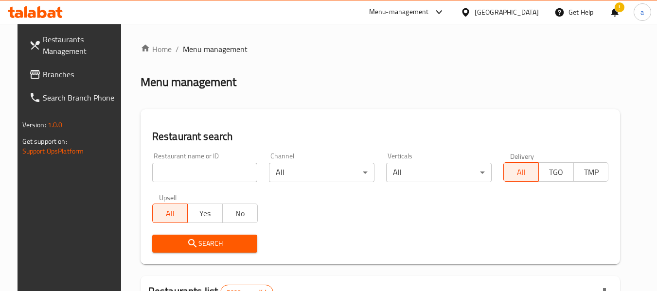  I want to click on button: No, so click(240, 214).